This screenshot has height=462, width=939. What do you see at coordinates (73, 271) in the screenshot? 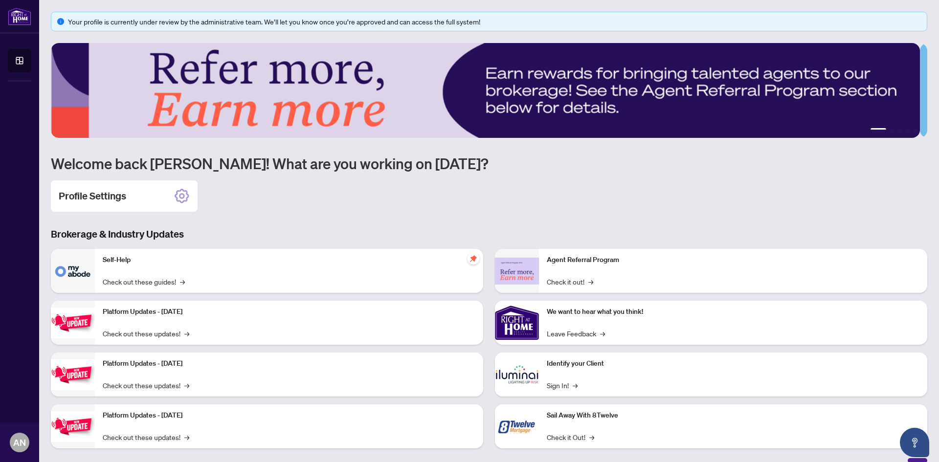
I see `img: Self-Help` at bounding box center [73, 271].